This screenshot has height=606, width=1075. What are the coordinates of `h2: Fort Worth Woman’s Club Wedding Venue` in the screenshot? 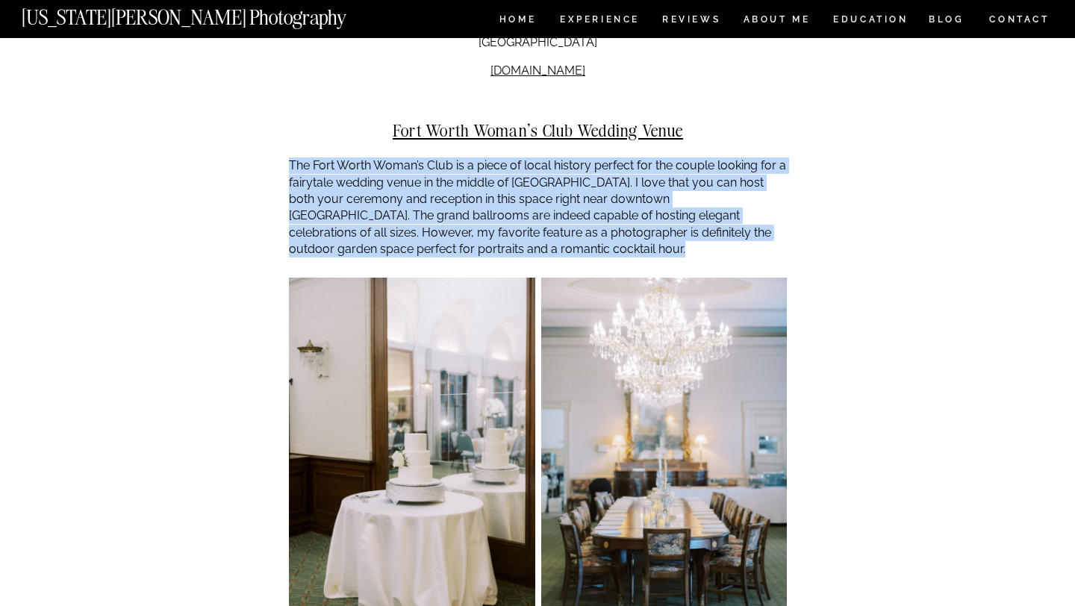 It's located at (538, 130).